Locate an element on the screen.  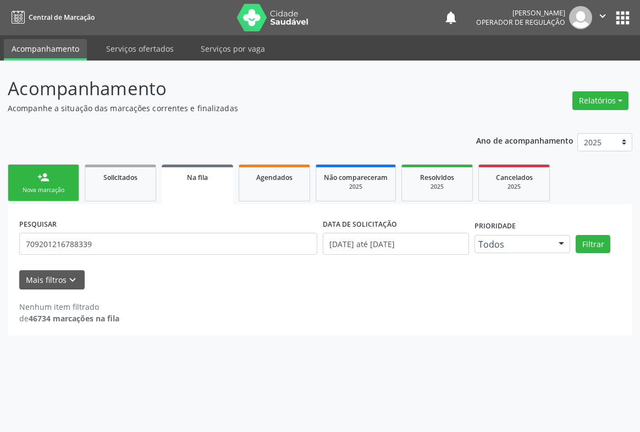
p: Acompanhamento is located at coordinates (226, 89).